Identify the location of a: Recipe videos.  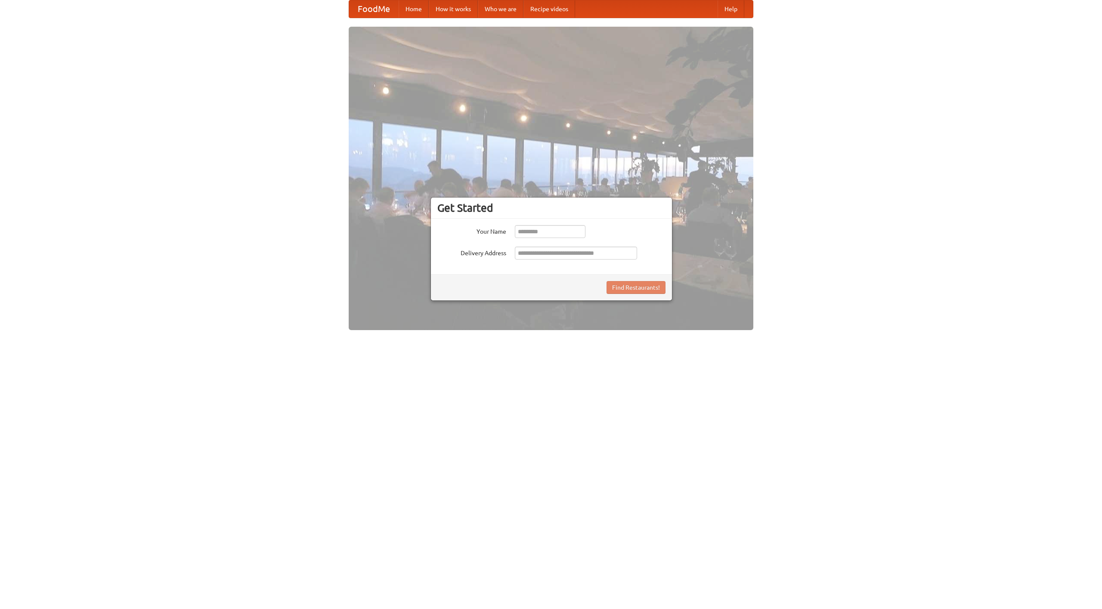
(549, 9).